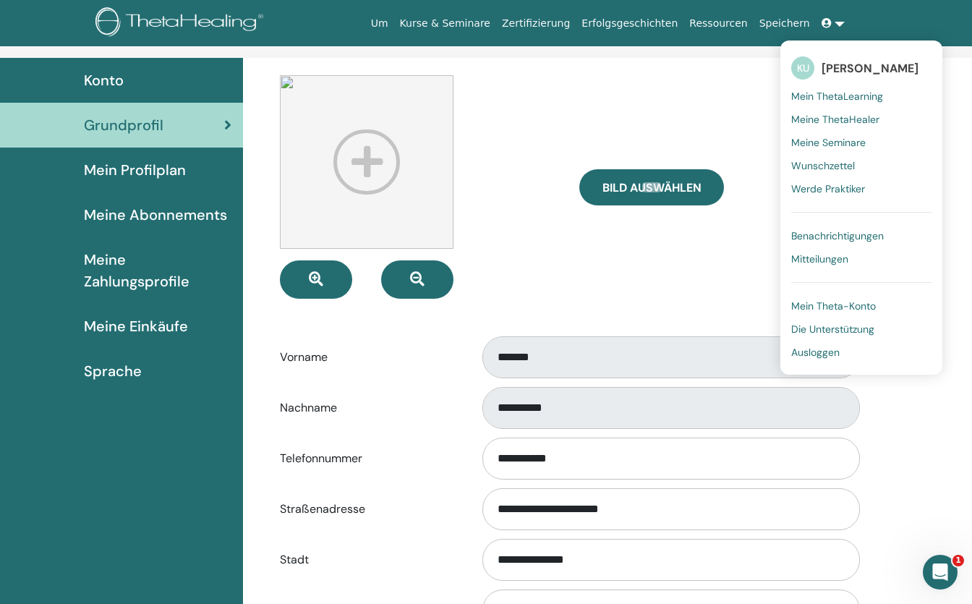  I want to click on span: 1, so click(958, 560).